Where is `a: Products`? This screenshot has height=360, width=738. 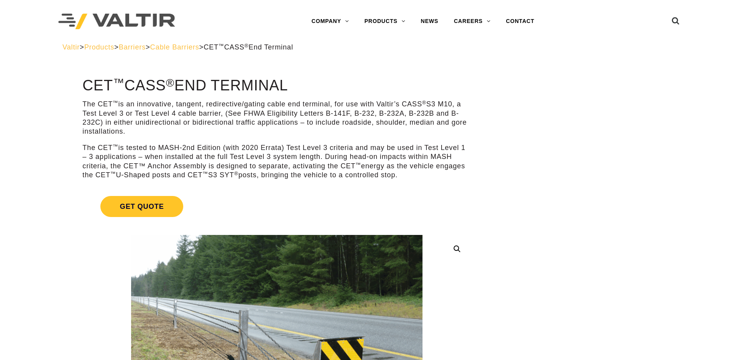 a: Products is located at coordinates (99, 47).